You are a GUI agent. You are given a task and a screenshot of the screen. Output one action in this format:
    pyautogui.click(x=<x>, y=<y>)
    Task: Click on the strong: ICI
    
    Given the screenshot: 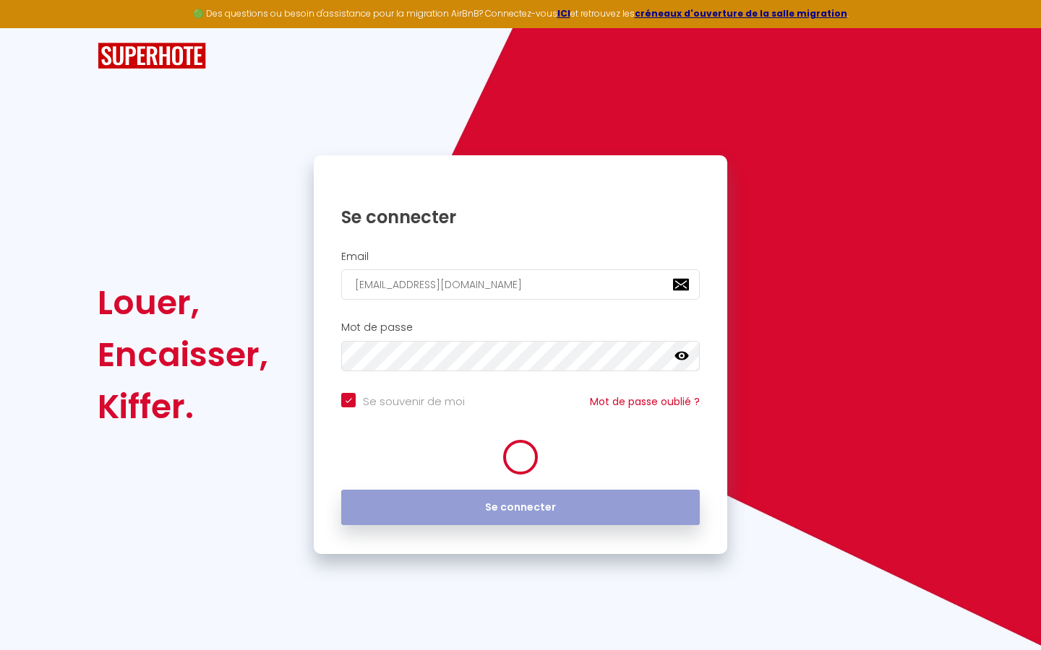 What is the action you would take?
    pyautogui.click(x=564, y=13)
    